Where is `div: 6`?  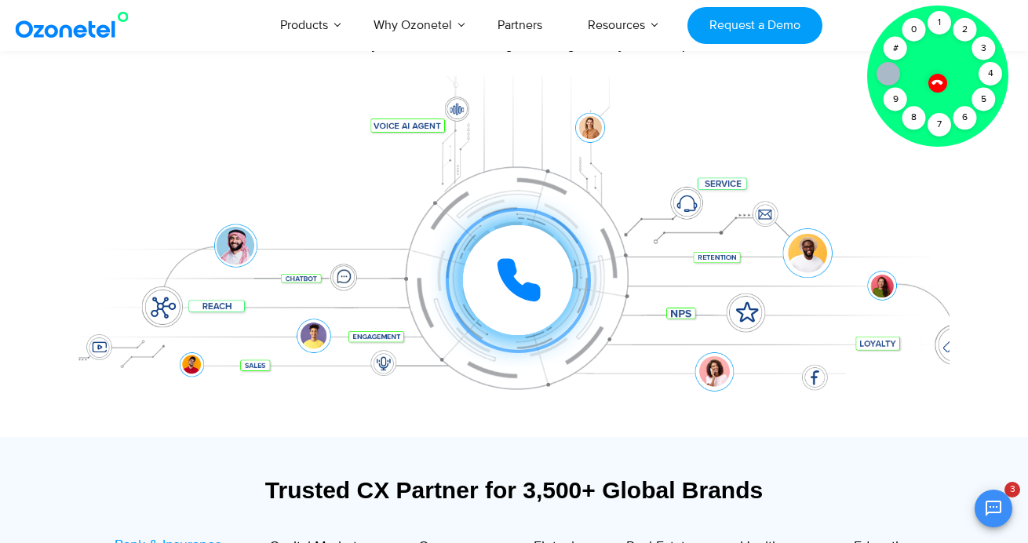 div: 6 is located at coordinates (965, 118).